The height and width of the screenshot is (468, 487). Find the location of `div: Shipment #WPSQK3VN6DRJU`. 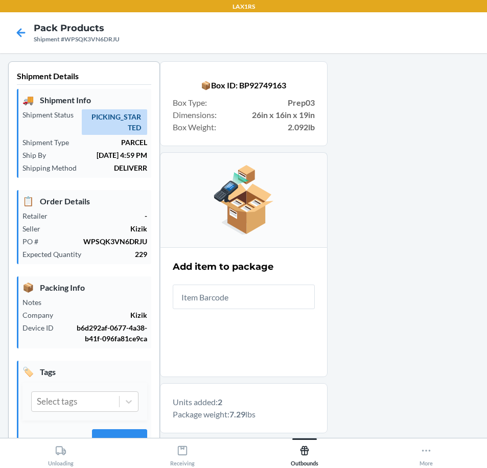

div: Shipment #WPSQK3VN6DRJU is located at coordinates (77, 39).